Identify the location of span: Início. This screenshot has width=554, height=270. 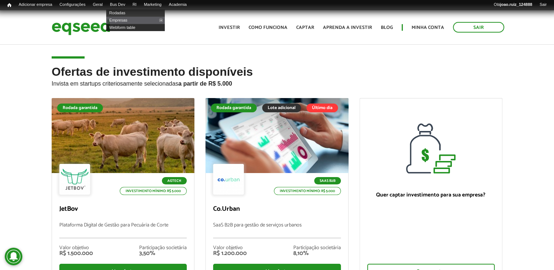
(9, 5).